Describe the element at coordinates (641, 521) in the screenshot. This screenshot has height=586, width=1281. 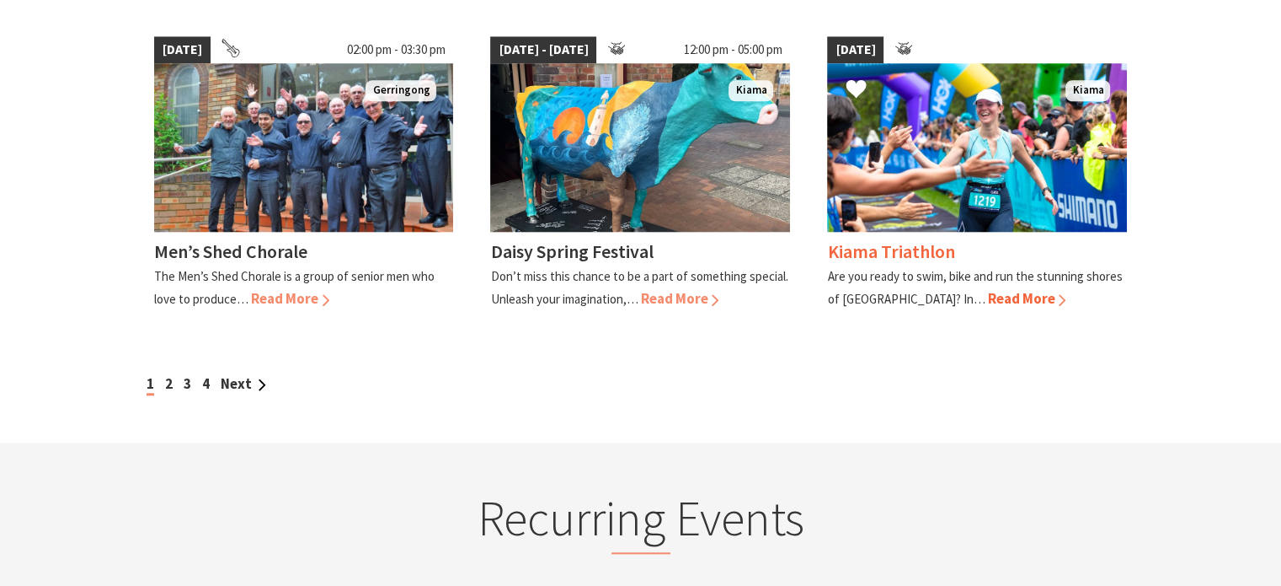
I see `h2: Recurring Events` at that location.